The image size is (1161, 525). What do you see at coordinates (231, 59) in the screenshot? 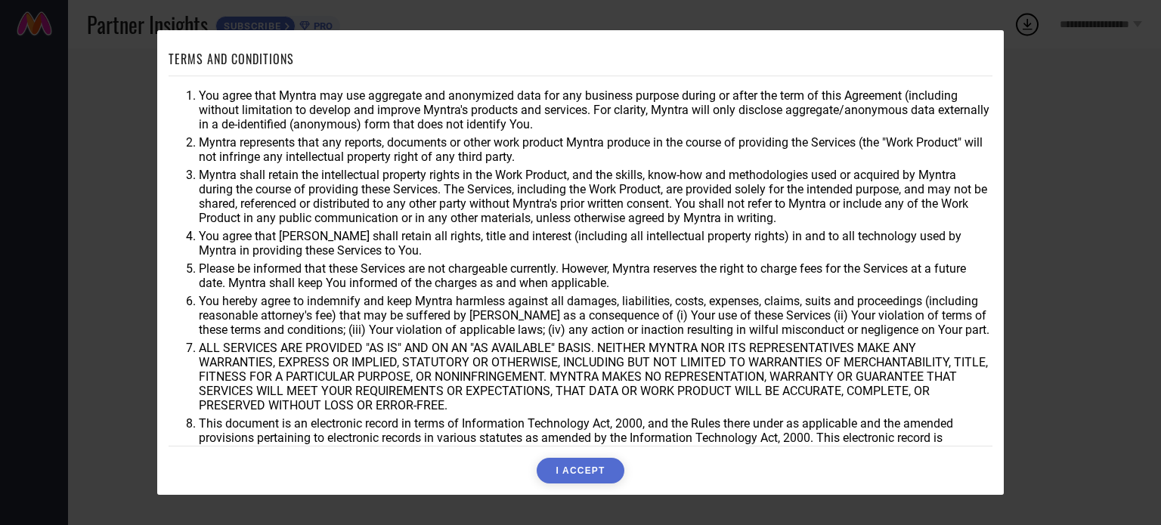
I see `h1: TERMS AND CONDITIONS` at bounding box center [231, 59].